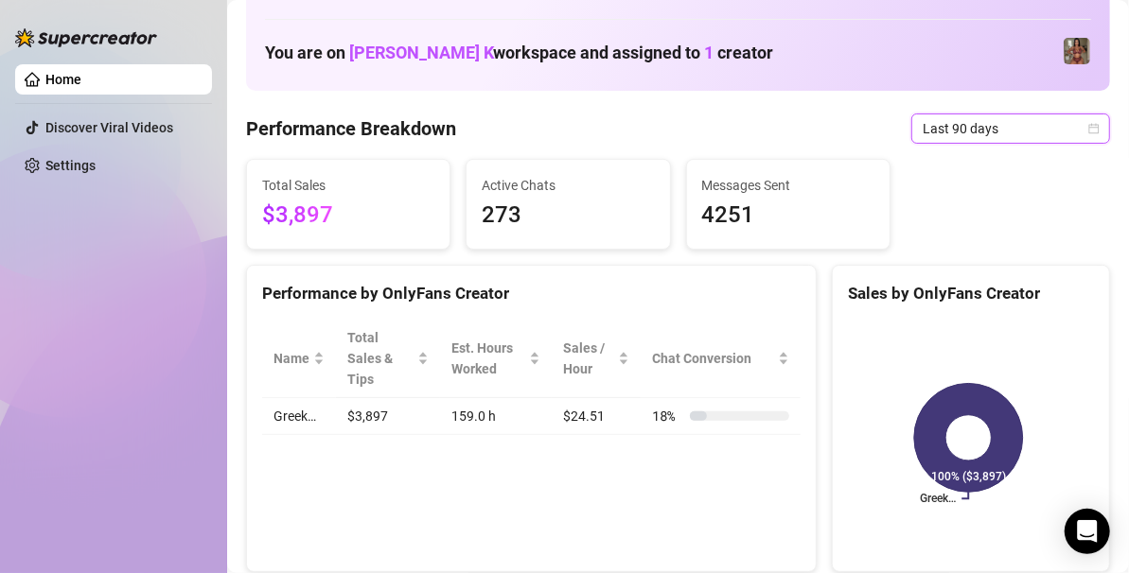 This screenshot has width=1129, height=573. What do you see at coordinates (939, 500) in the screenshot?
I see `text: Greek…` at bounding box center [939, 500].